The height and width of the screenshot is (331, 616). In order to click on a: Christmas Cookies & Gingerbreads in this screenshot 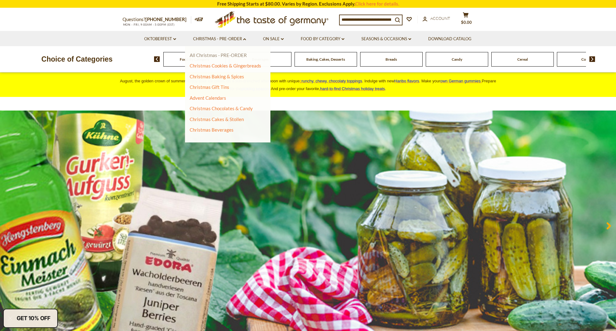, I will do `click(225, 66)`.